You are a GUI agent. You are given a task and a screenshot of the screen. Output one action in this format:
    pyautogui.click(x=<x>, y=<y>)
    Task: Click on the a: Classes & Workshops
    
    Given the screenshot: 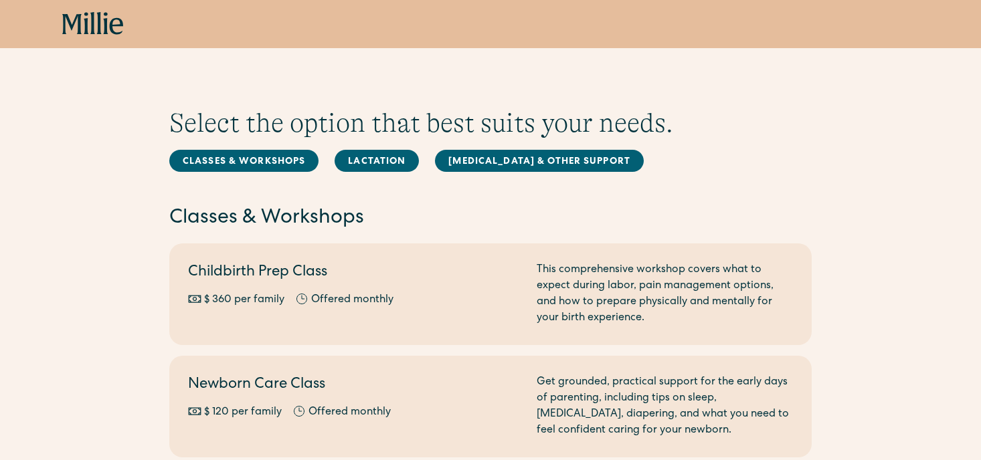 What is the action you would take?
    pyautogui.click(x=244, y=161)
    